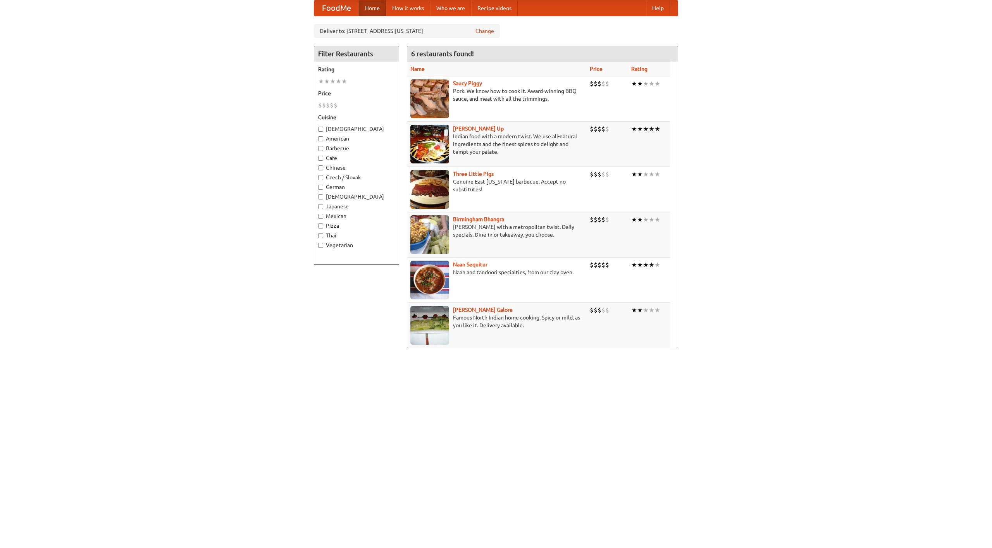  What do you see at coordinates (640, 69) in the screenshot?
I see `a: Rating` at bounding box center [640, 69].